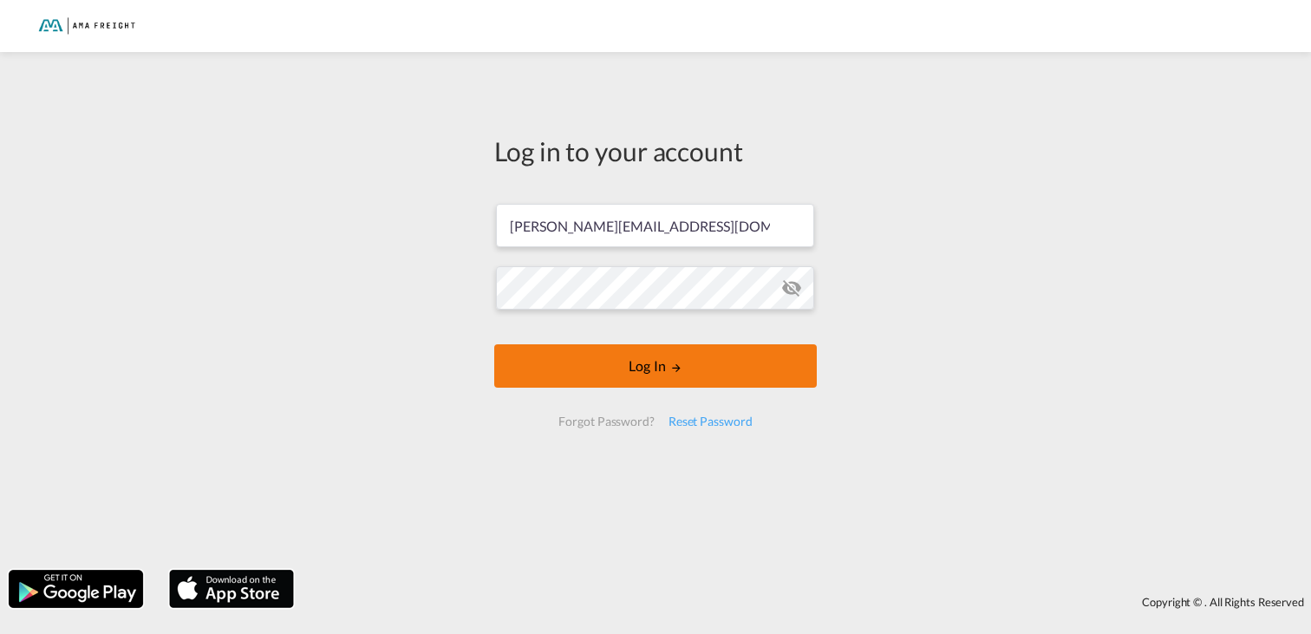 The height and width of the screenshot is (634, 1311). I want to click on input: Enter email/phone number, so click(654, 225).